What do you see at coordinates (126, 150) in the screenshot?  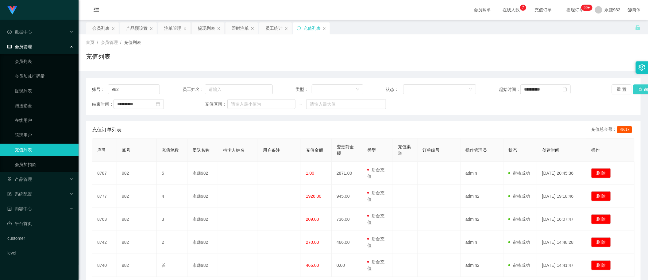 I see `span: 账号` at bounding box center [126, 150].